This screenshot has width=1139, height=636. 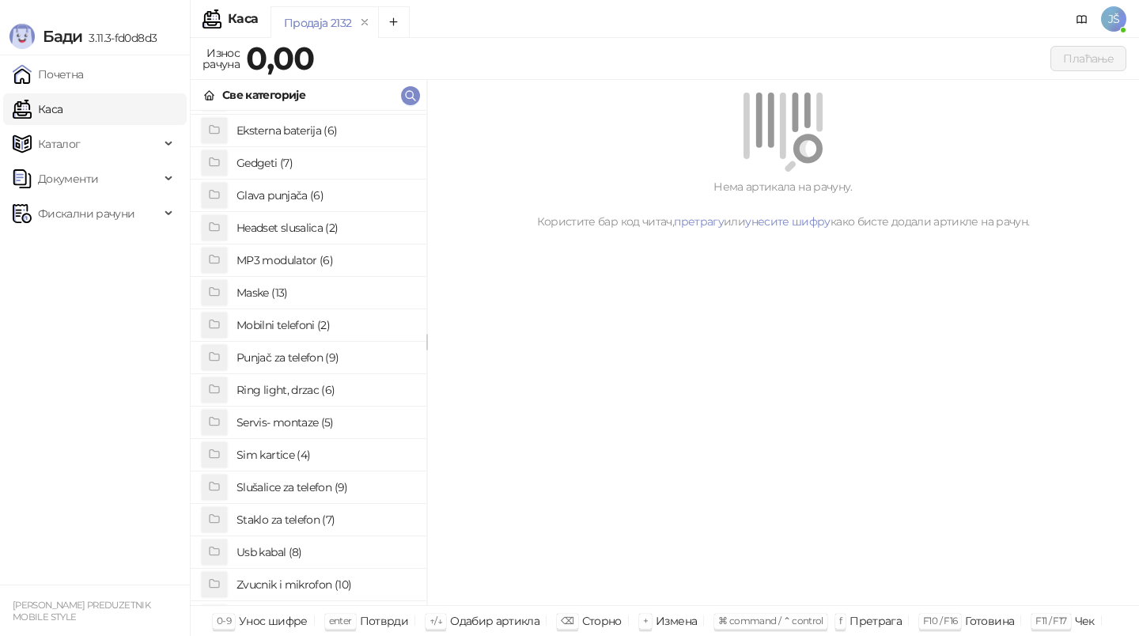 What do you see at coordinates (263, 95) in the screenshot?
I see `div: Све категорије` at bounding box center [263, 95].